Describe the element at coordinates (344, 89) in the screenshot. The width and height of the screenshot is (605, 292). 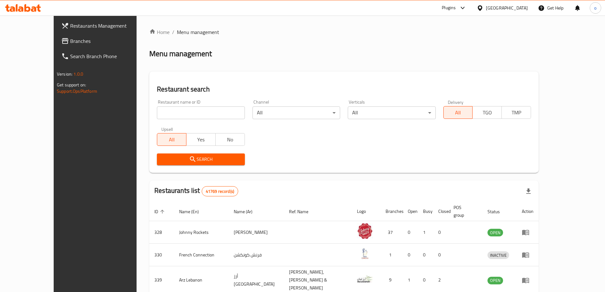
I see `h2: Restaurant search` at that location.